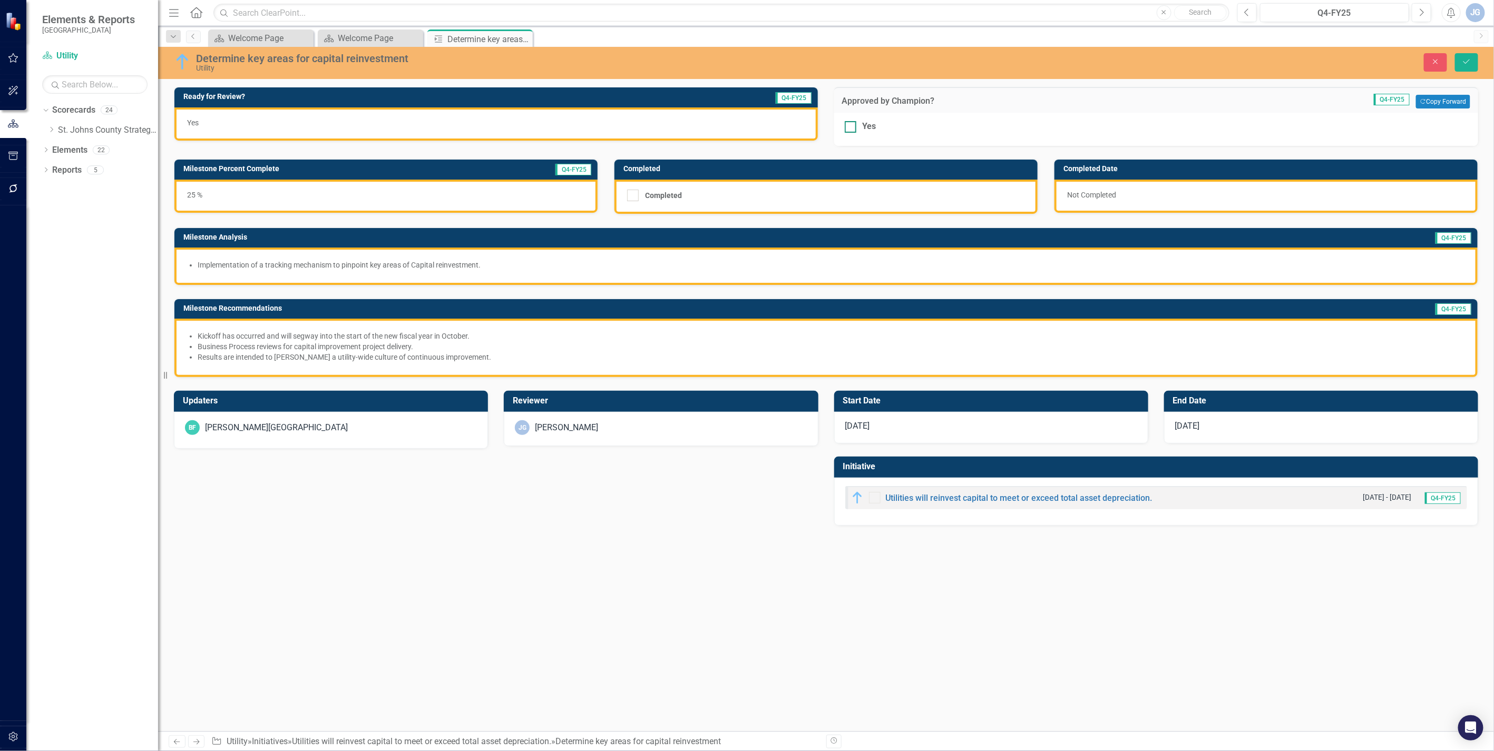 The width and height of the screenshot is (1494, 751). What do you see at coordinates (869, 126) in the screenshot?
I see `div: Yes` at bounding box center [869, 126].